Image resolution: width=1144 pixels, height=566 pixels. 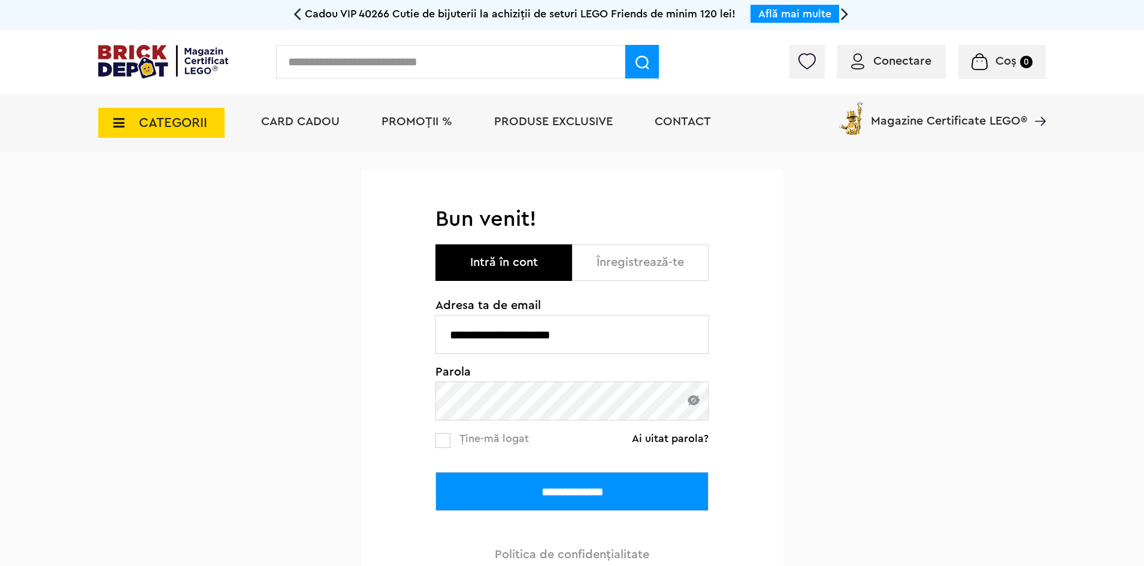 What do you see at coordinates (1036, 105) in the screenshot?
I see `a: Magazine Certificate LEGO®` at bounding box center [1036, 105].